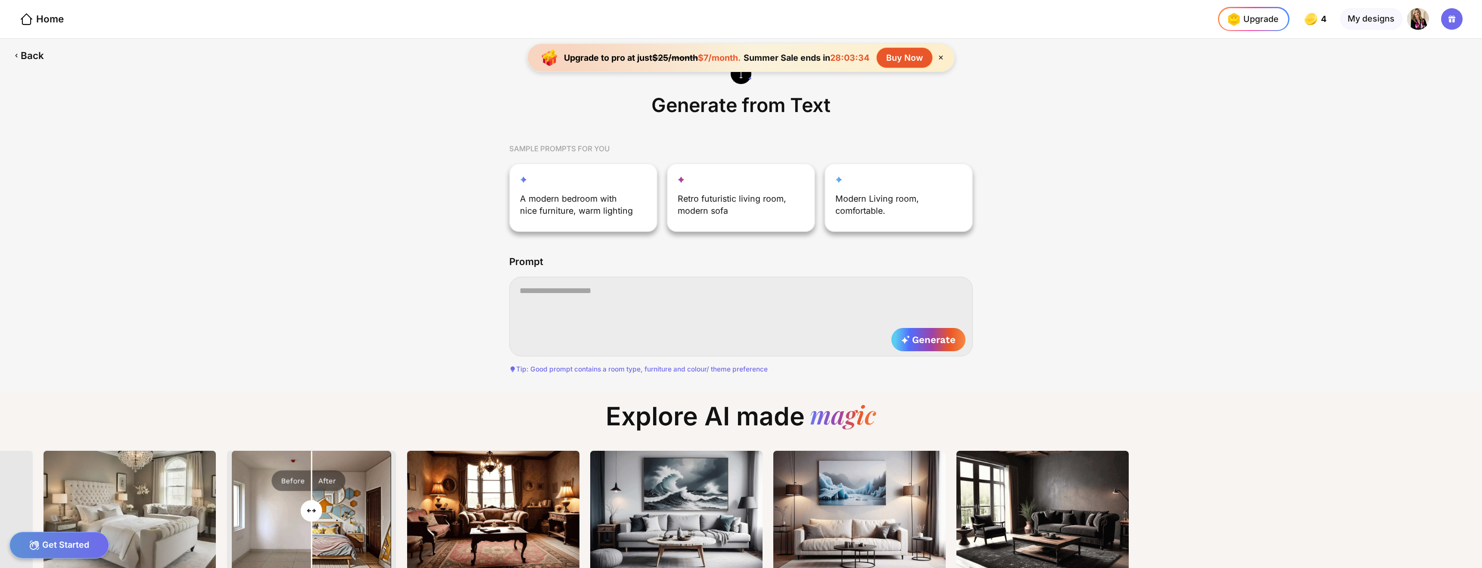 This screenshot has width=1482, height=568. What do you see at coordinates (740, 149) in the screenshot?
I see `div: SAMPLE PROMPTS FOR YOU` at bounding box center [740, 149].